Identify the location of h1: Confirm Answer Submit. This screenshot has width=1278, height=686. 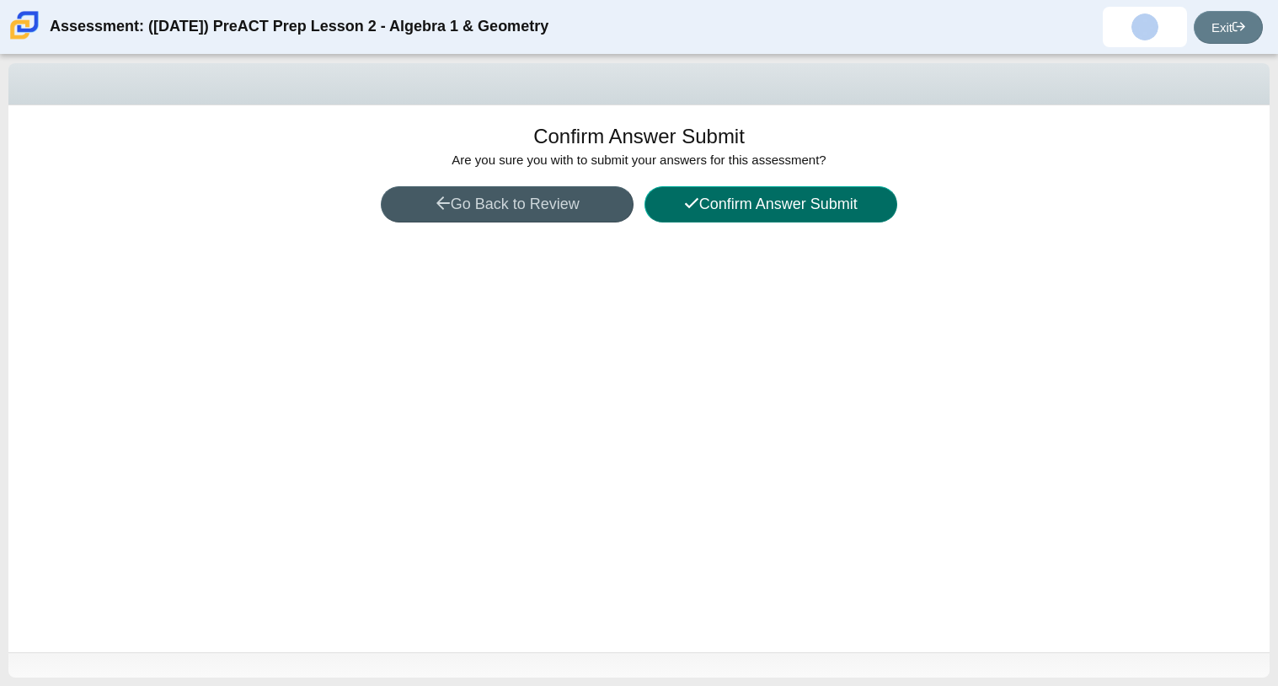
(639, 136).